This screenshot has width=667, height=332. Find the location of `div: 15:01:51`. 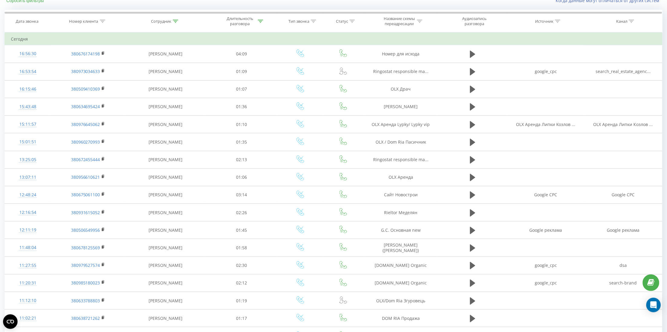

div: 15:01:51 is located at coordinates (28, 142).